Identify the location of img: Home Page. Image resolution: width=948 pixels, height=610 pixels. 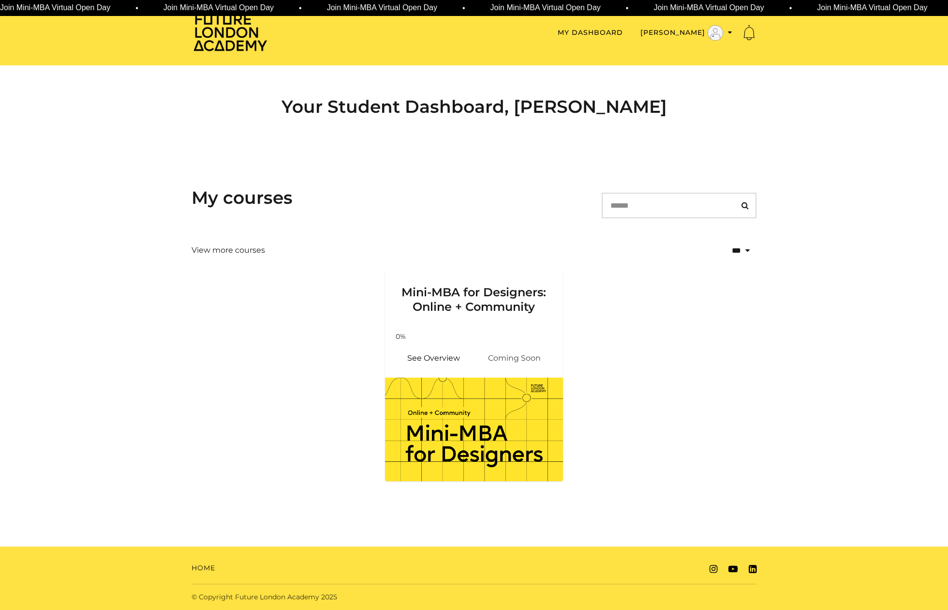
(230, 32).